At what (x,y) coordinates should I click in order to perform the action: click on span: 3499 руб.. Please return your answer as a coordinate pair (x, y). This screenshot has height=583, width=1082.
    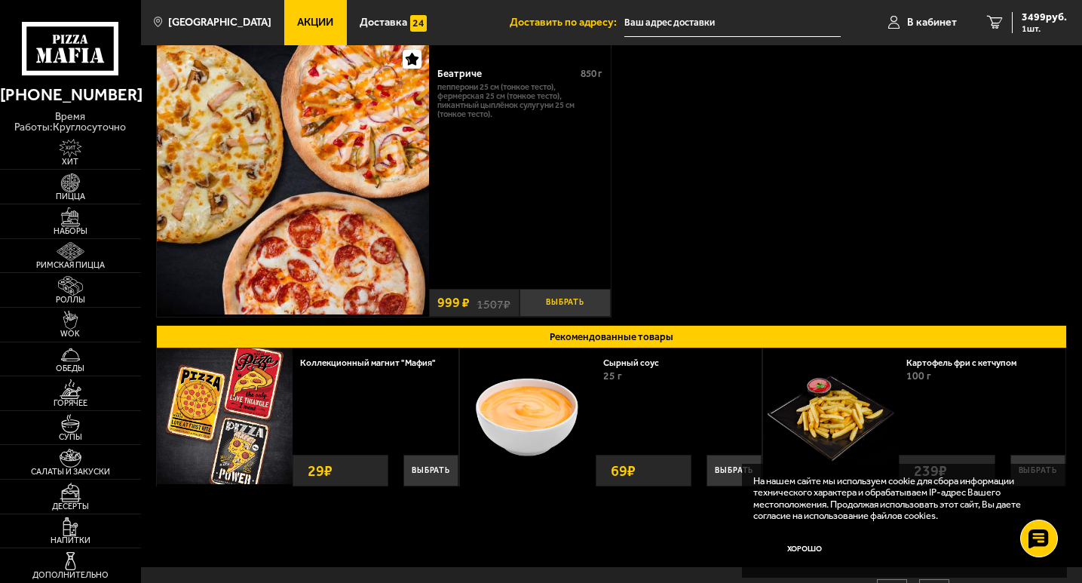
    Looking at the image, I should click on (1045, 17).